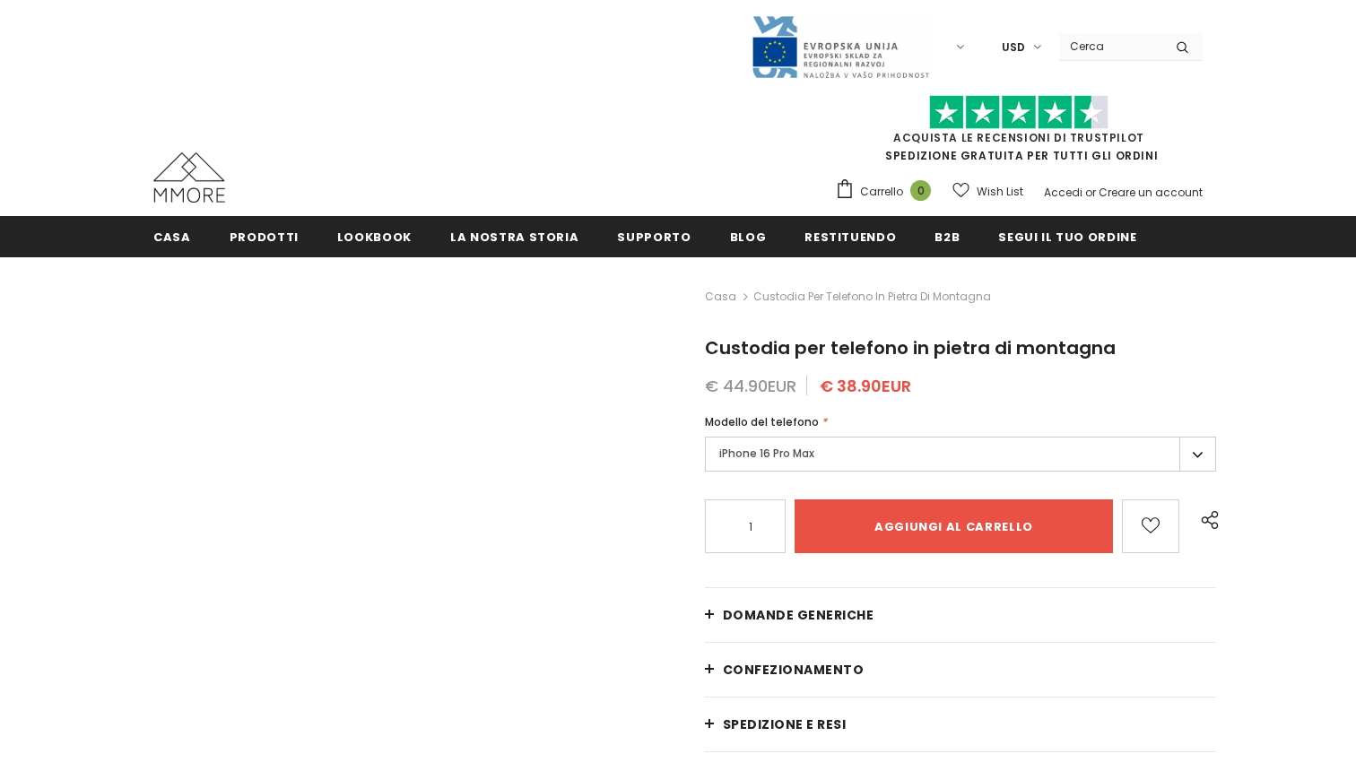 The image size is (1356, 771). Describe the element at coordinates (987, 191) in the screenshot. I see `a: Wish List` at that location.